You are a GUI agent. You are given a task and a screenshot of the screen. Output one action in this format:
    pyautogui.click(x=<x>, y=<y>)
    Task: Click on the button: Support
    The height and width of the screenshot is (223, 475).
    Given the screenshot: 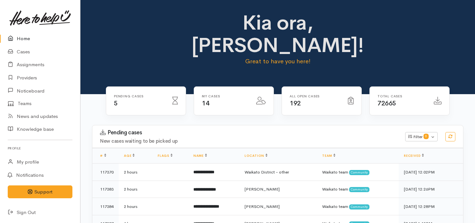 What is the action you would take?
    pyautogui.click(x=40, y=192)
    